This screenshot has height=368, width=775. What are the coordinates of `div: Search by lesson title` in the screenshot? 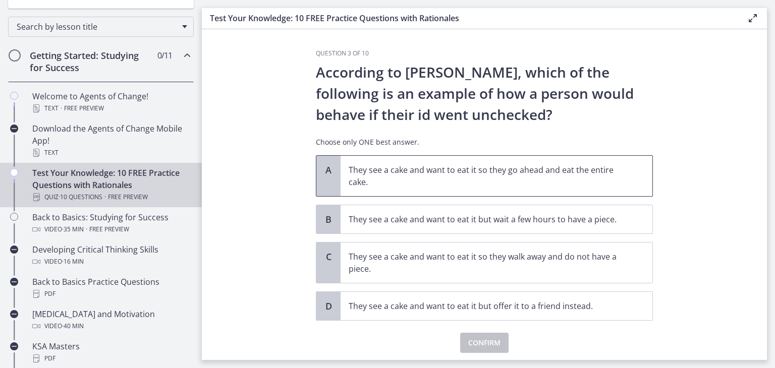 It's located at (101, 27).